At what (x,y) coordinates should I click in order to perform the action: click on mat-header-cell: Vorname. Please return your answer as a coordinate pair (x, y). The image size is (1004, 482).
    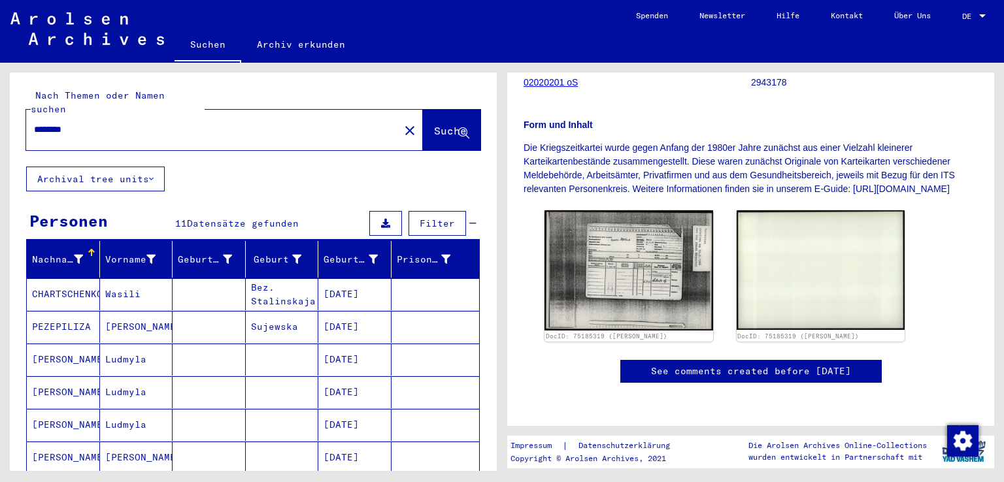
    Looking at the image, I should click on (137, 259).